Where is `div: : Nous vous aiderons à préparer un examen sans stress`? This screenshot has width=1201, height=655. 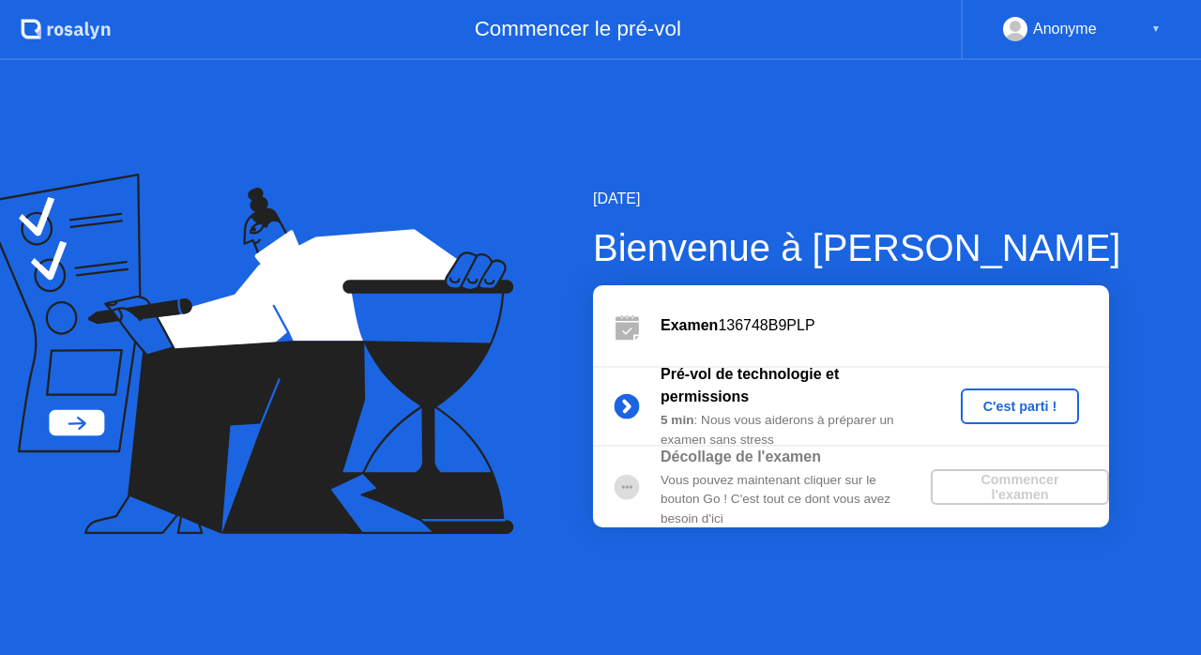
div: : Nous vous aiderons à préparer un examen sans stress is located at coordinates (796, 430).